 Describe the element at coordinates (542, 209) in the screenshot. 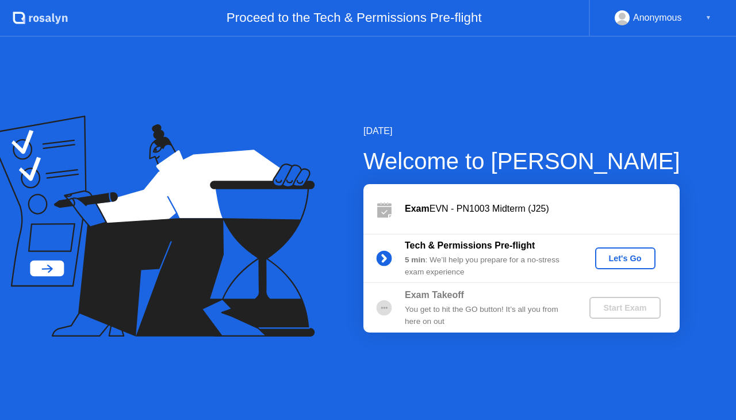

I see `div: EVN - PN1003 Midterm (J25)` at that location.